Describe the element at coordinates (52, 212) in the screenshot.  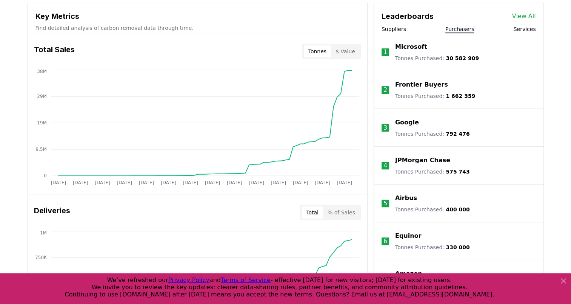
I see `h3: Deliveries` at that location.